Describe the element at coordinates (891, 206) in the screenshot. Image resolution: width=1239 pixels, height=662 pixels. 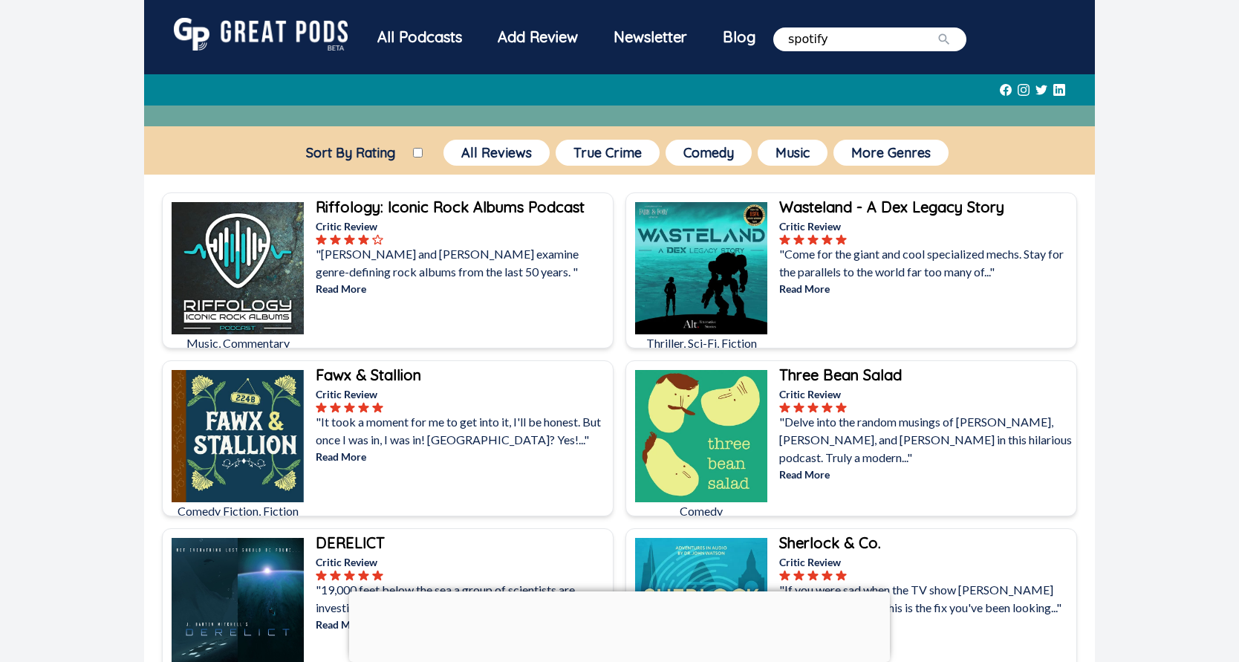
I see `b: Wasteland - A Dex Legacy Story` at that location.